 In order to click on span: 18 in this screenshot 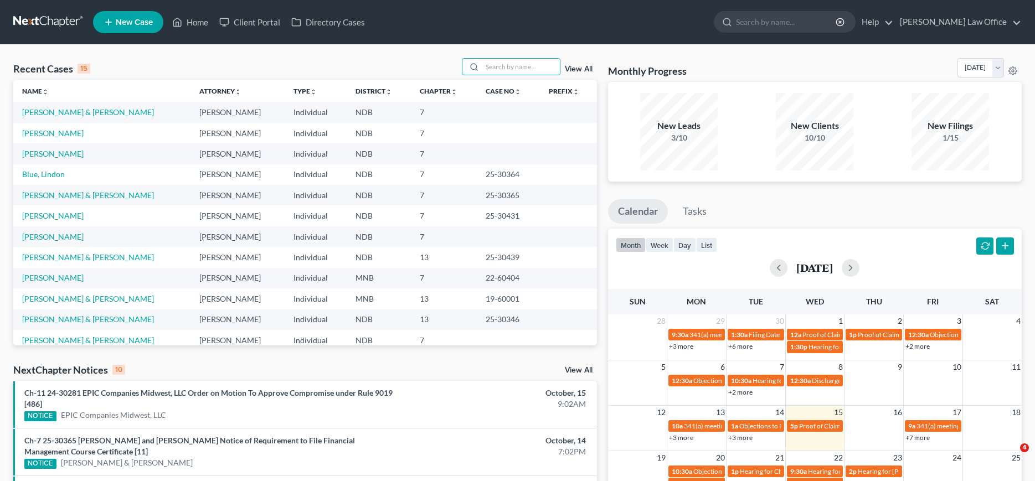, I will do `click(1016, 413)`.